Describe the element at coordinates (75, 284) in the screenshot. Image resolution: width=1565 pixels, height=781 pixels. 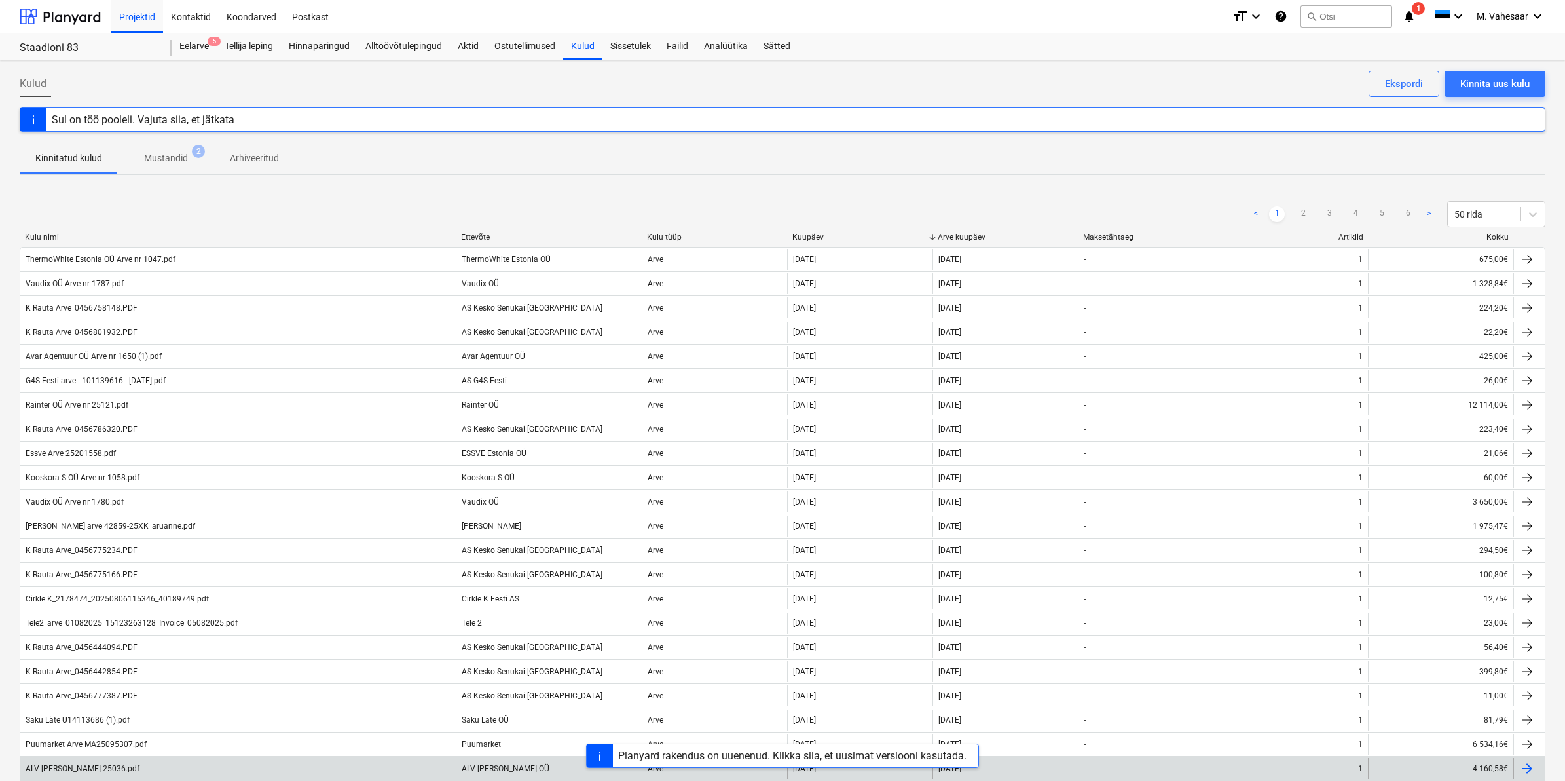
I see `div: Vaudix OÜ Arve nr 1787.pdf` at that location.